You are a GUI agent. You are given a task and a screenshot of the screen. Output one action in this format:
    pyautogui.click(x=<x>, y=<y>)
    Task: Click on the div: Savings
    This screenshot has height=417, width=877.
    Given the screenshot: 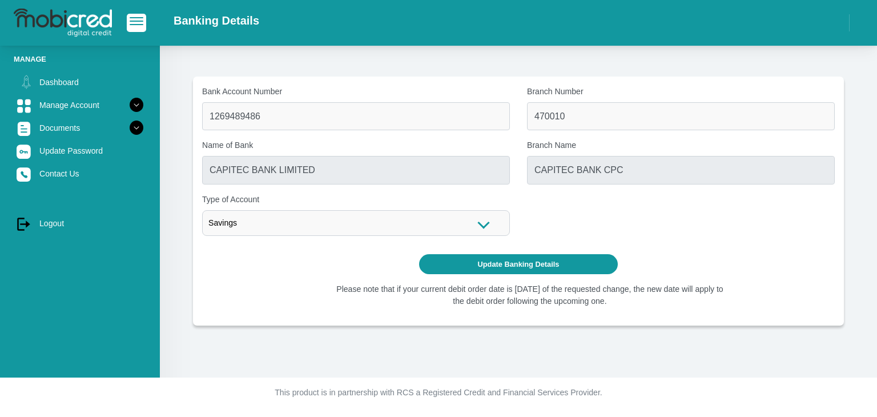 What is the action you would take?
    pyautogui.click(x=356, y=223)
    